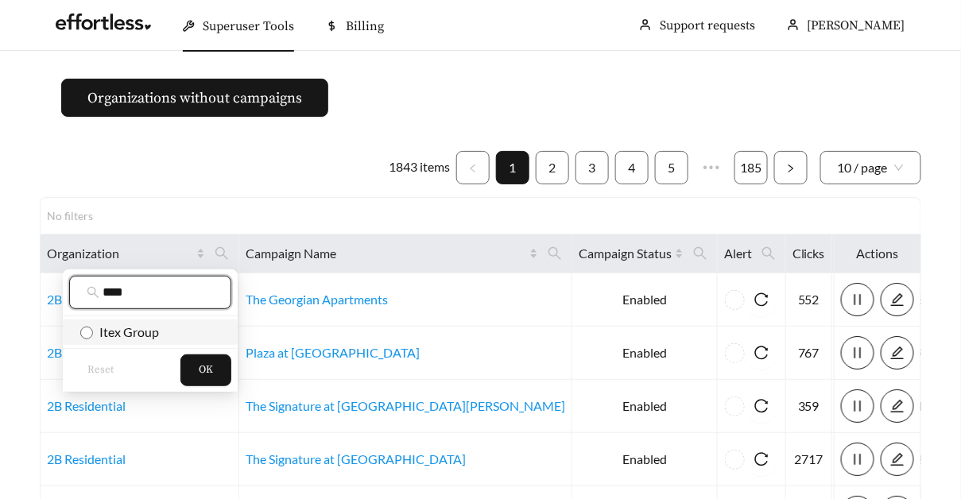 The width and height of the screenshot is (961, 499). What do you see at coordinates (513, 168) in the screenshot?
I see `a: 1` at bounding box center [513, 168].